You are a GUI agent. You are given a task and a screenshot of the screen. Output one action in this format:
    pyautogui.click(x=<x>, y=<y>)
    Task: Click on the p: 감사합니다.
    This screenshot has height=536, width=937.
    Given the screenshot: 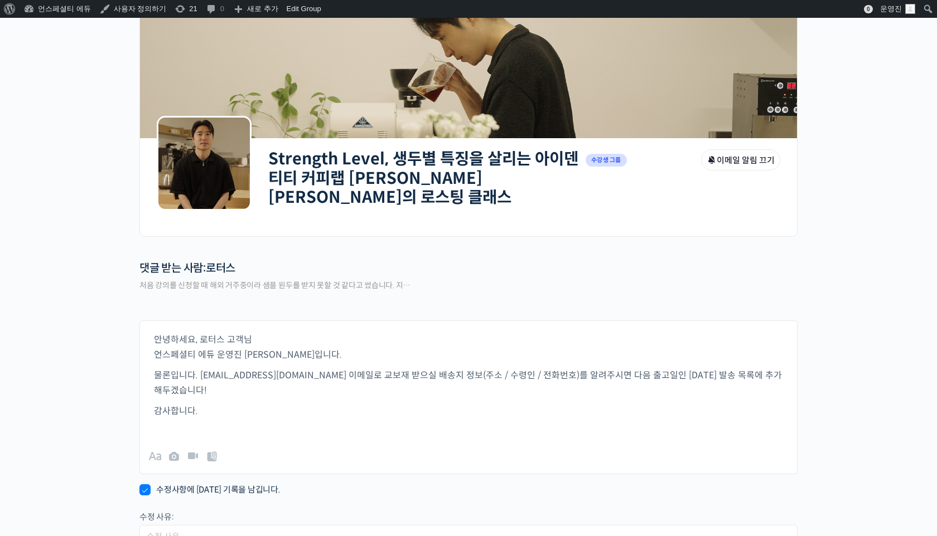 What is the action you would take?
    pyautogui.click(x=468, y=411)
    